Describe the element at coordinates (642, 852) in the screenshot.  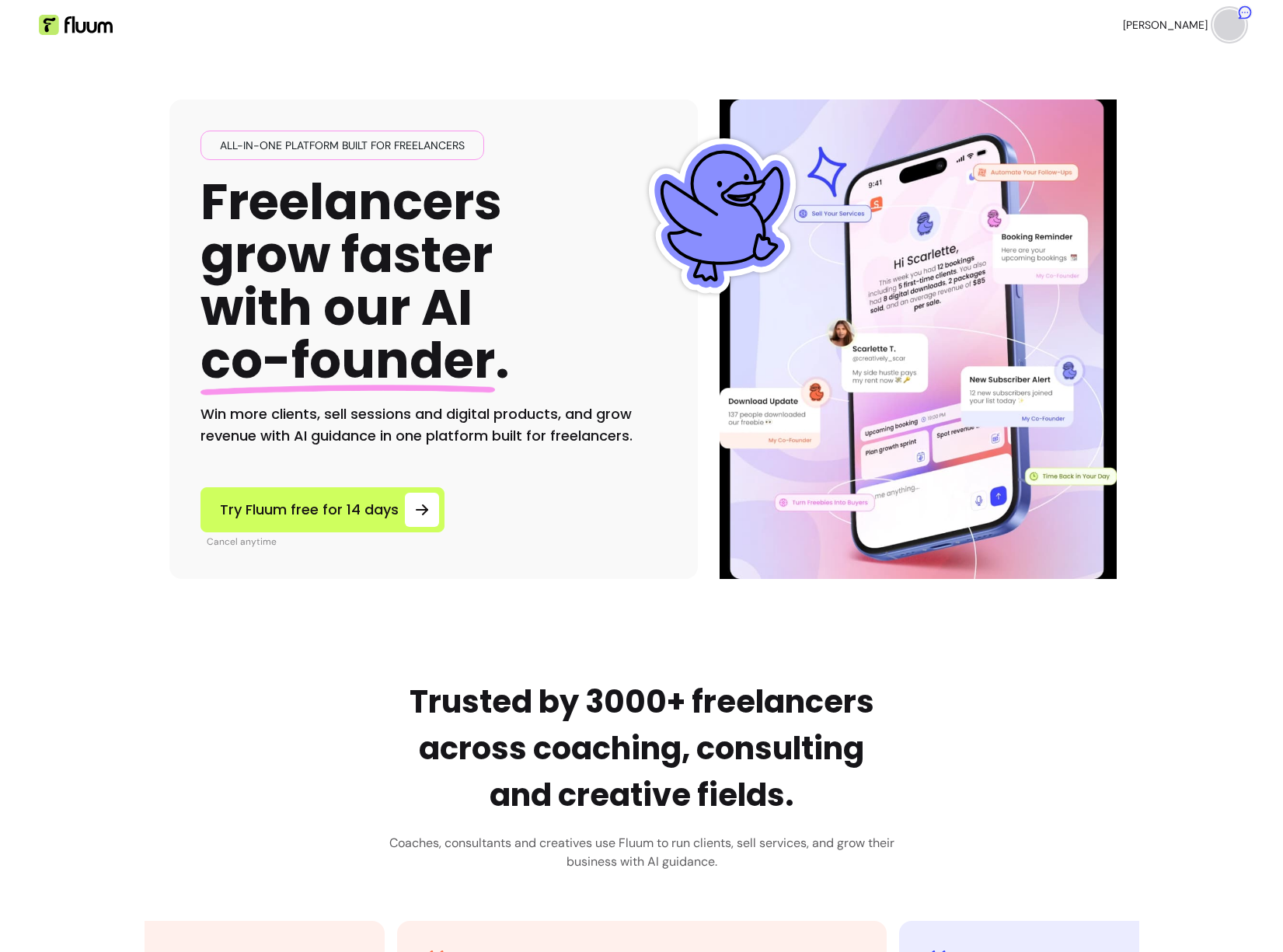
I see `h3: Coaches, consultants and creatives use Fluum to run clients, sell services, and grow their busine...` at that location.